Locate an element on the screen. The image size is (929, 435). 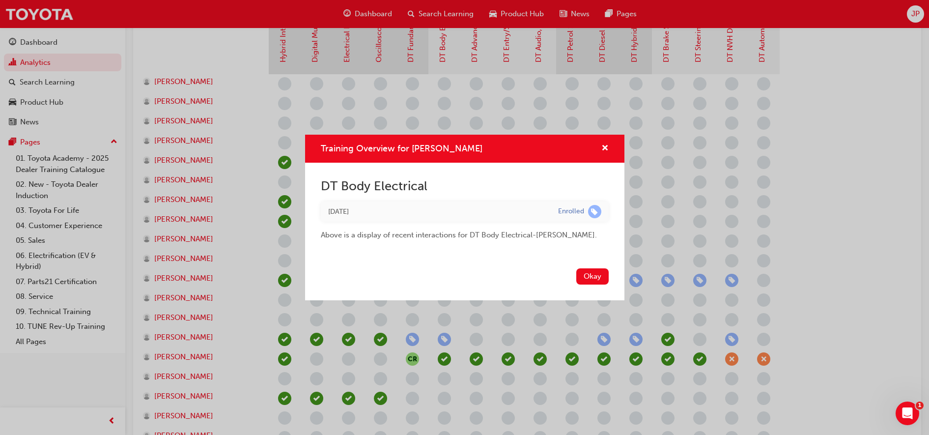
span: cross-icon is located at coordinates (605, 149).